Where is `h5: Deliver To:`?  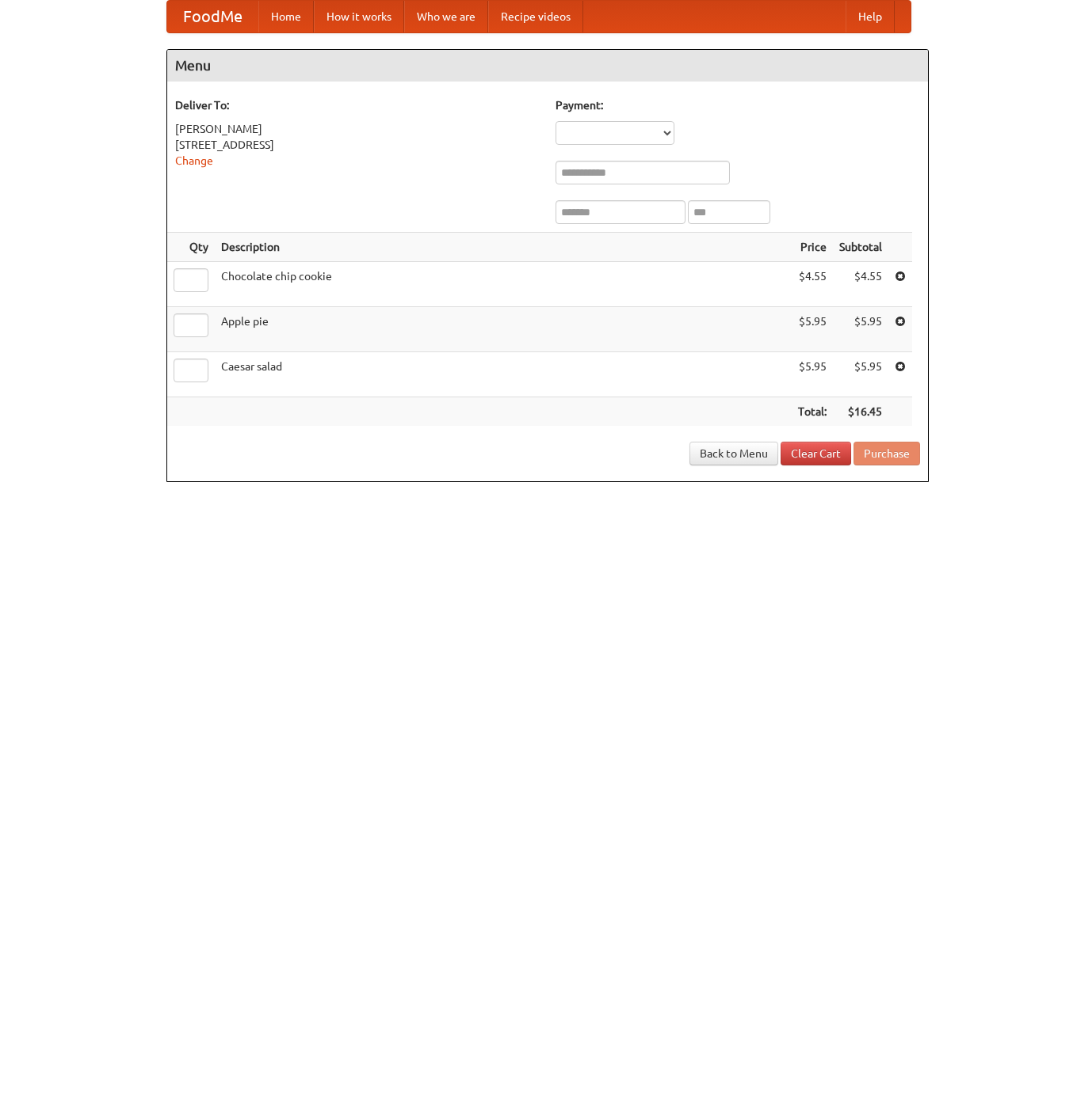
h5: Deliver To: is located at coordinates (357, 105).